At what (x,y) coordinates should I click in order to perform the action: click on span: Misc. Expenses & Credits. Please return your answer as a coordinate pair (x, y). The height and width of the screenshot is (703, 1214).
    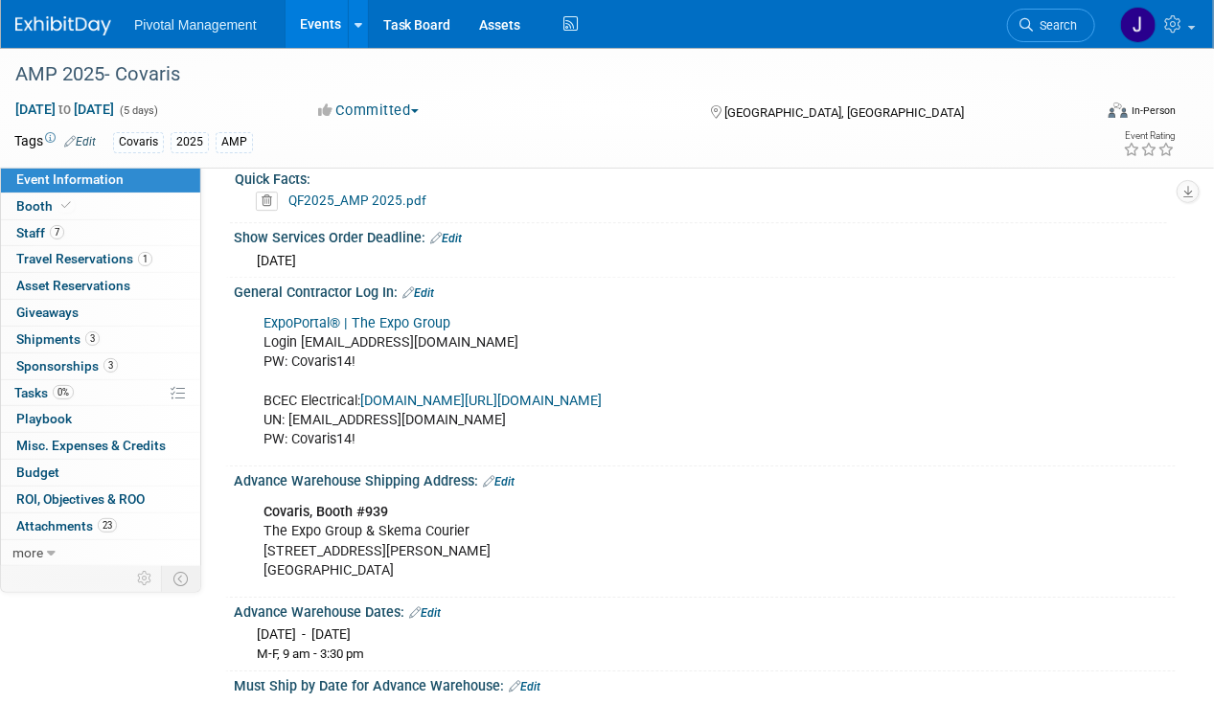
    Looking at the image, I should click on (91, 446).